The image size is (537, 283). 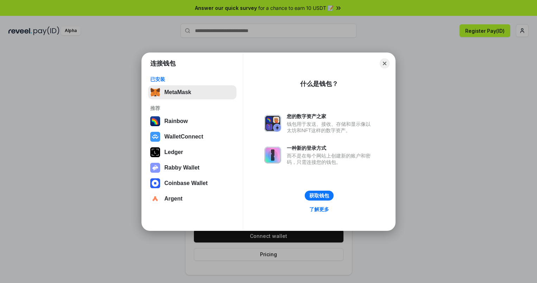 What do you see at coordinates (319, 84) in the screenshot?
I see `div: 什么是钱包？` at bounding box center [319, 84].